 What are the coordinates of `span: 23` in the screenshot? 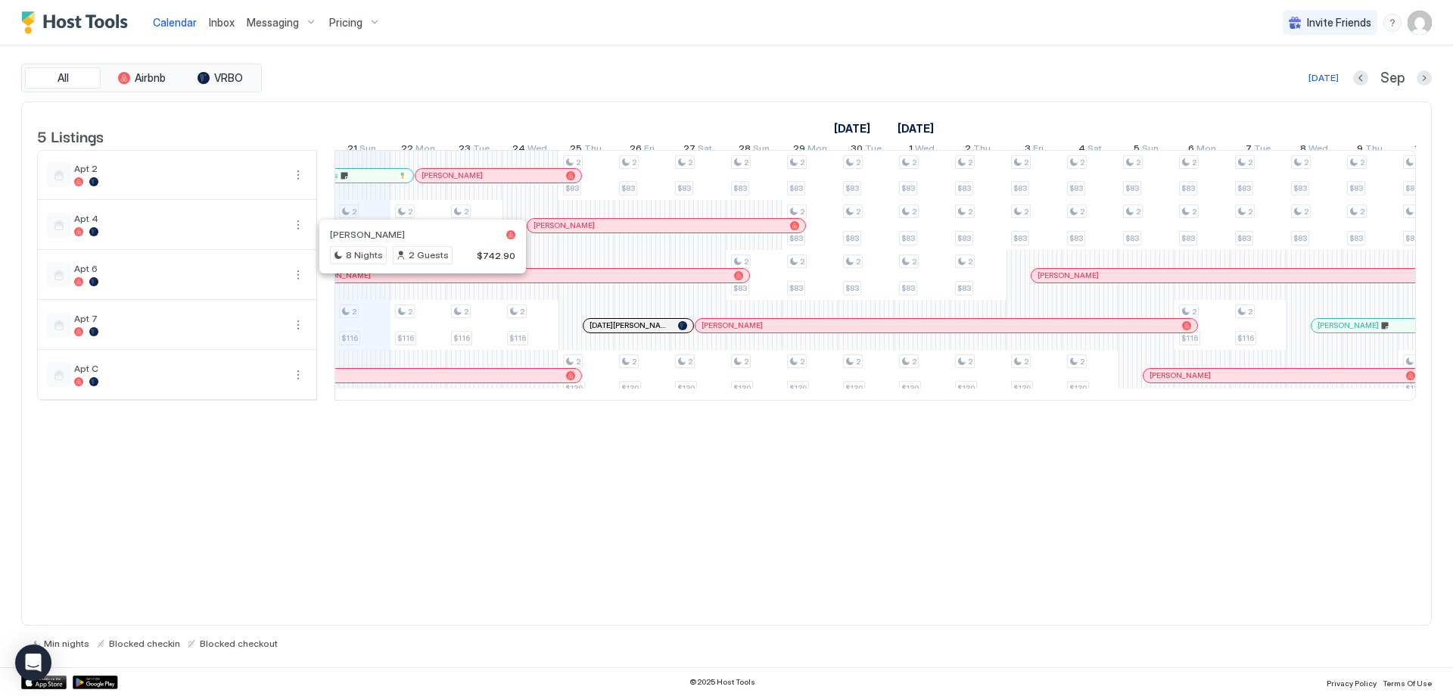 It's located at (465, 150).